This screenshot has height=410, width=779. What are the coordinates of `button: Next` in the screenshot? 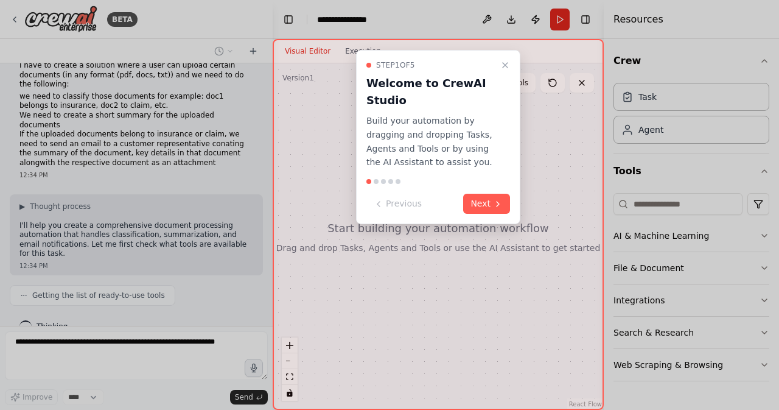 It's located at (486, 203).